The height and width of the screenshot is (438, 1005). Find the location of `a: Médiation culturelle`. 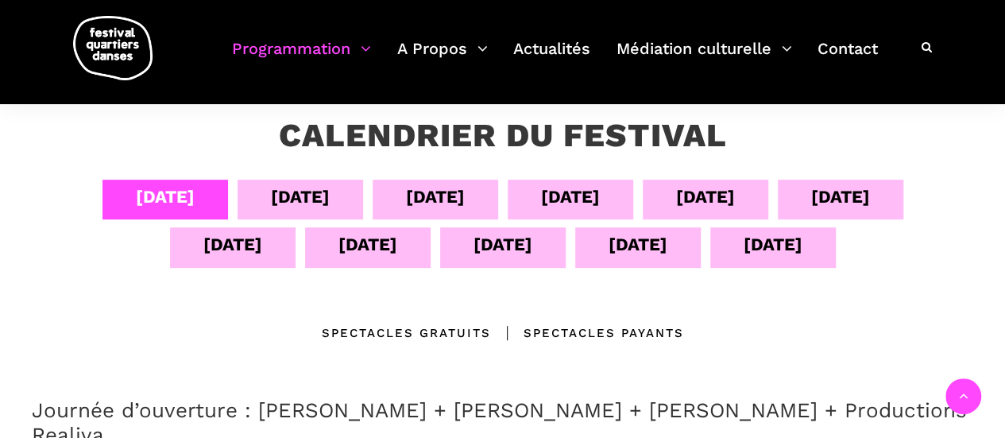

a: Médiation culturelle is located at coordinates (704, 58).